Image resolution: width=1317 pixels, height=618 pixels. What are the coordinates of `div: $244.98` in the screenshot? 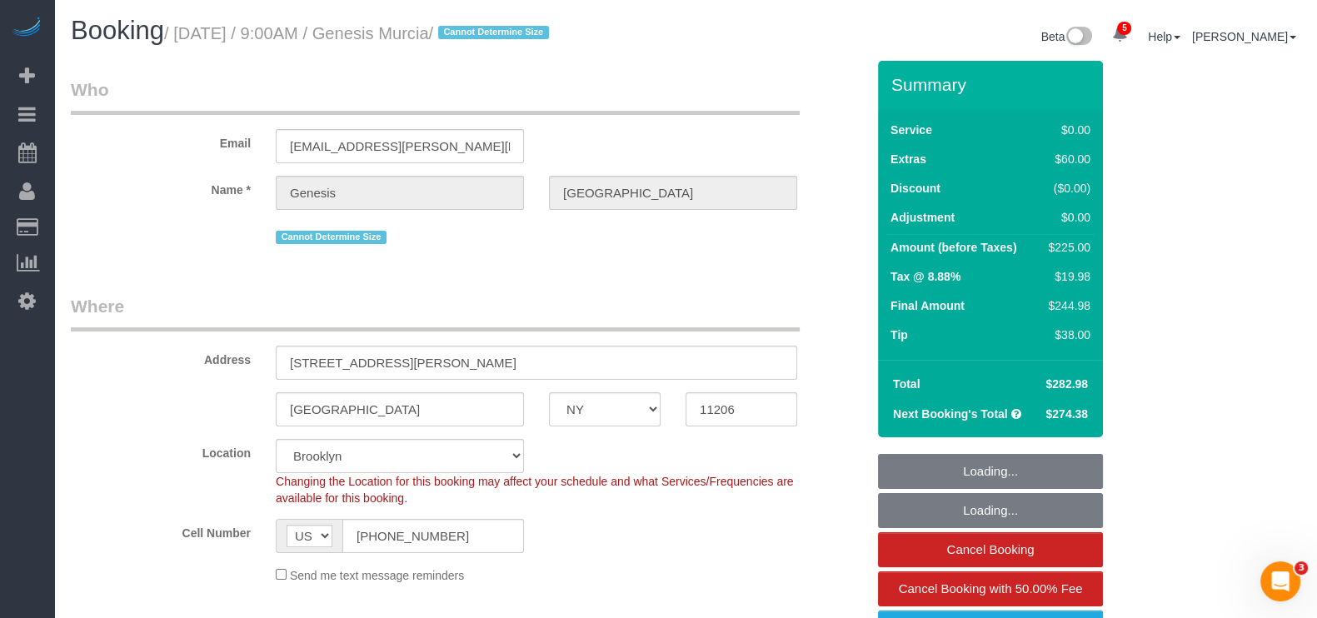 It's located at (1067, 306).